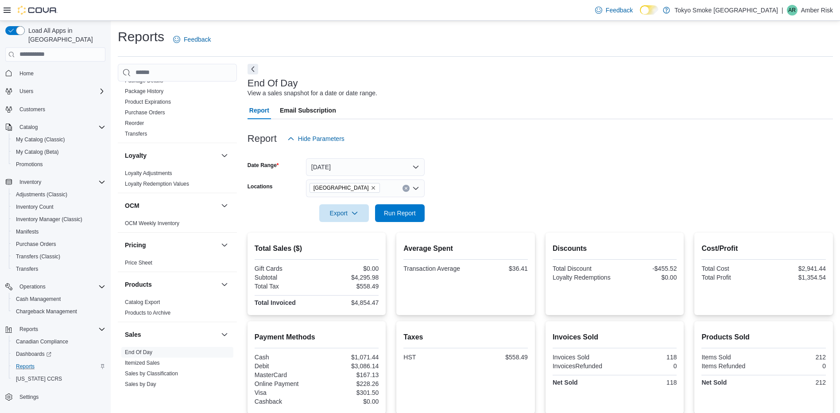 The width and height of the screenshot is (840, 413). What do you see at coordinates (135, 245) in the screenshot?
I see `h3: Pricing` at bounding box center [135, 245].